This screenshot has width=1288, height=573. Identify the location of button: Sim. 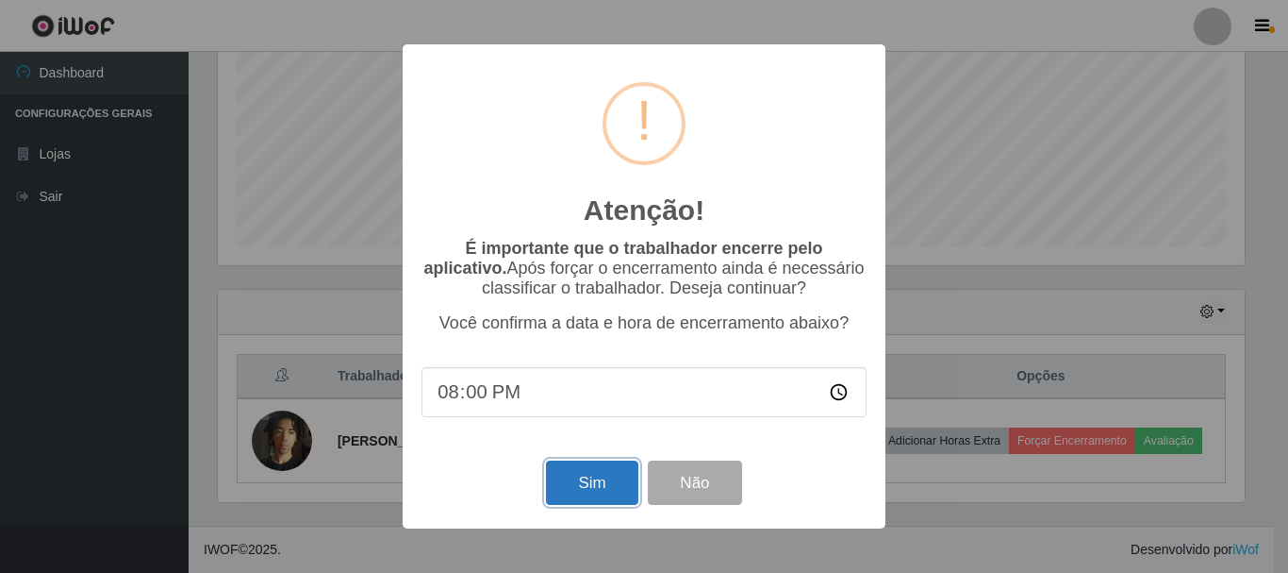
(591, 482).